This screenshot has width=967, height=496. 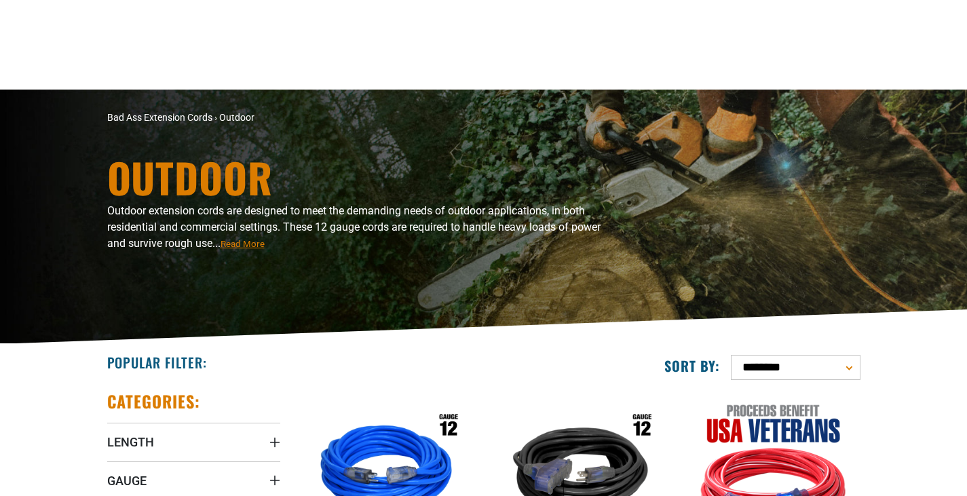 I want to click on summary: Length, so click(x=193, y=442).